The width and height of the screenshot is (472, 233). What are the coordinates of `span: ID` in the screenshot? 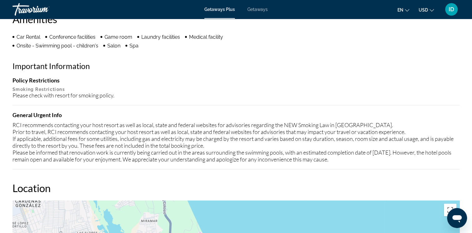 It's located at (452, 9).